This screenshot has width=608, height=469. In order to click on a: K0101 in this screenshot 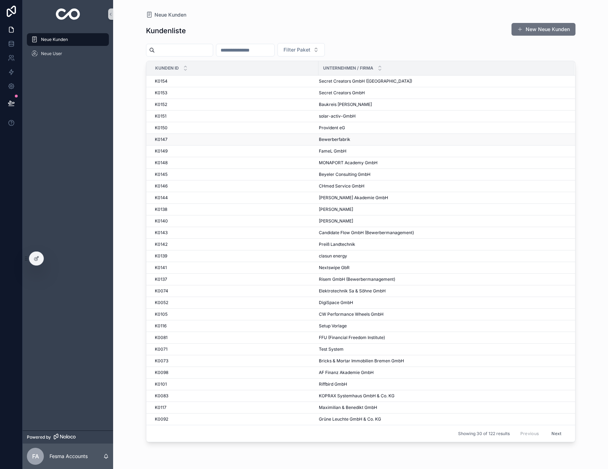, I will do `click(234, 384)`.